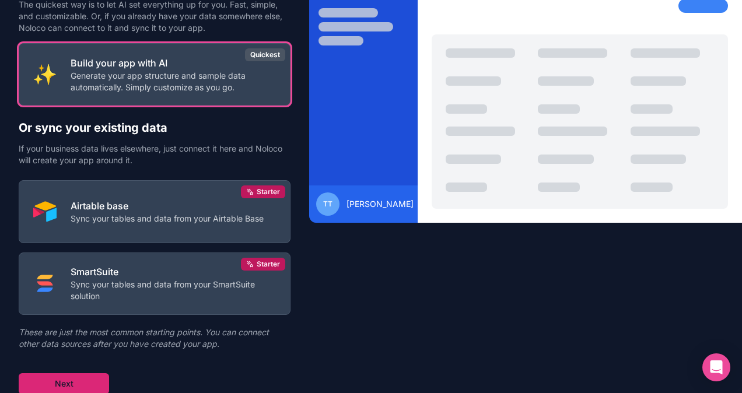 Image resolution: width=742 pixels, height=393 pixels. Describe the element at coordinates (167, 219) in the screenshot. I see `p: Sync your tables and data from your Airtable Base` at that location.